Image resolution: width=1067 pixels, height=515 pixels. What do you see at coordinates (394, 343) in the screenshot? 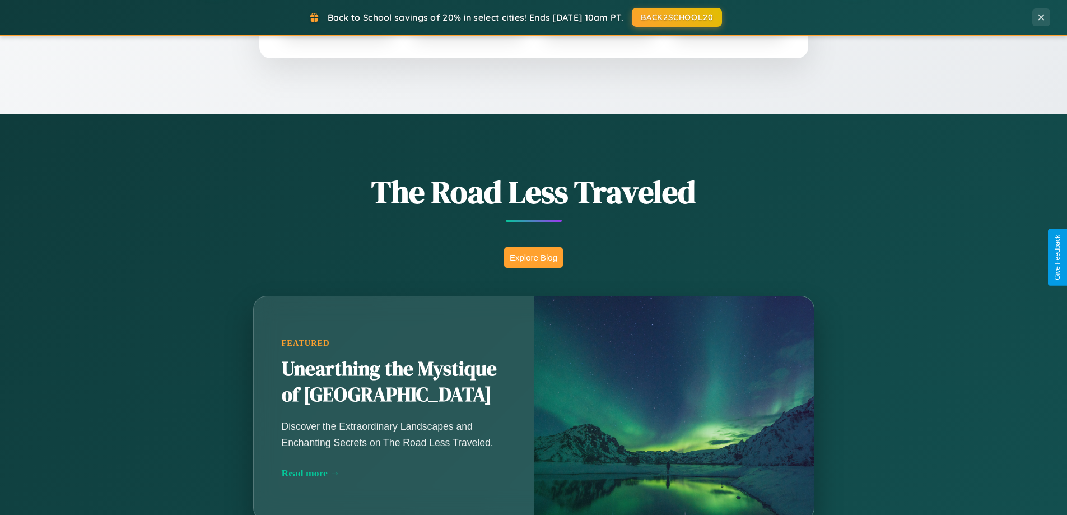
I see `div: Featured` at bounding box center [394, 343].